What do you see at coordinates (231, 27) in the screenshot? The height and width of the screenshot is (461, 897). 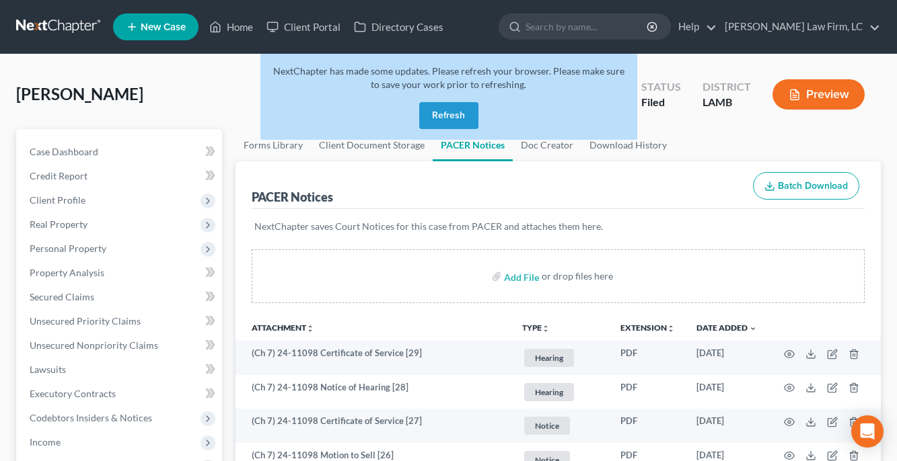 I see `a: Home` at bounding box center [231, 27].